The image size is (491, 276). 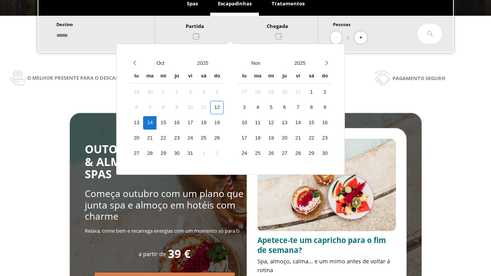 What do you see at coordinates (90, 78) in the screenshot?
I see `span: O melhor presente para o descanso e a saúde` at bounding box center [90, 78].